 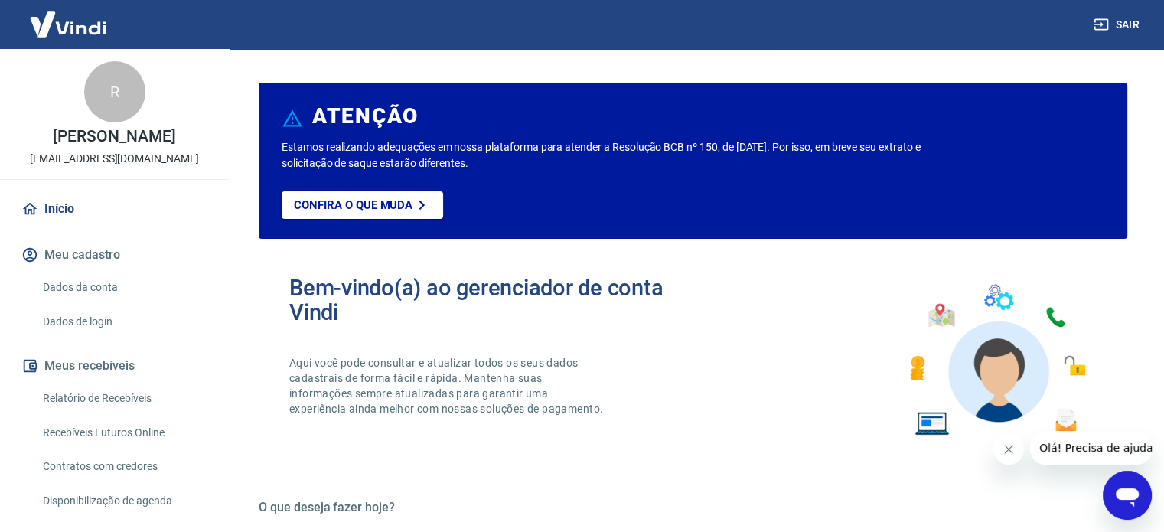 I want to click on img: Vindi, so click(x=68, y=24).